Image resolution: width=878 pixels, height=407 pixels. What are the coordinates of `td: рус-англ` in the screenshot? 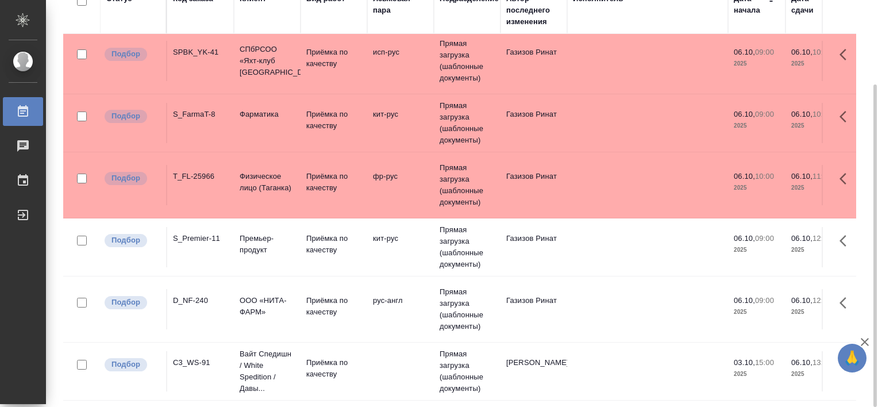 It's located at (400, 309).